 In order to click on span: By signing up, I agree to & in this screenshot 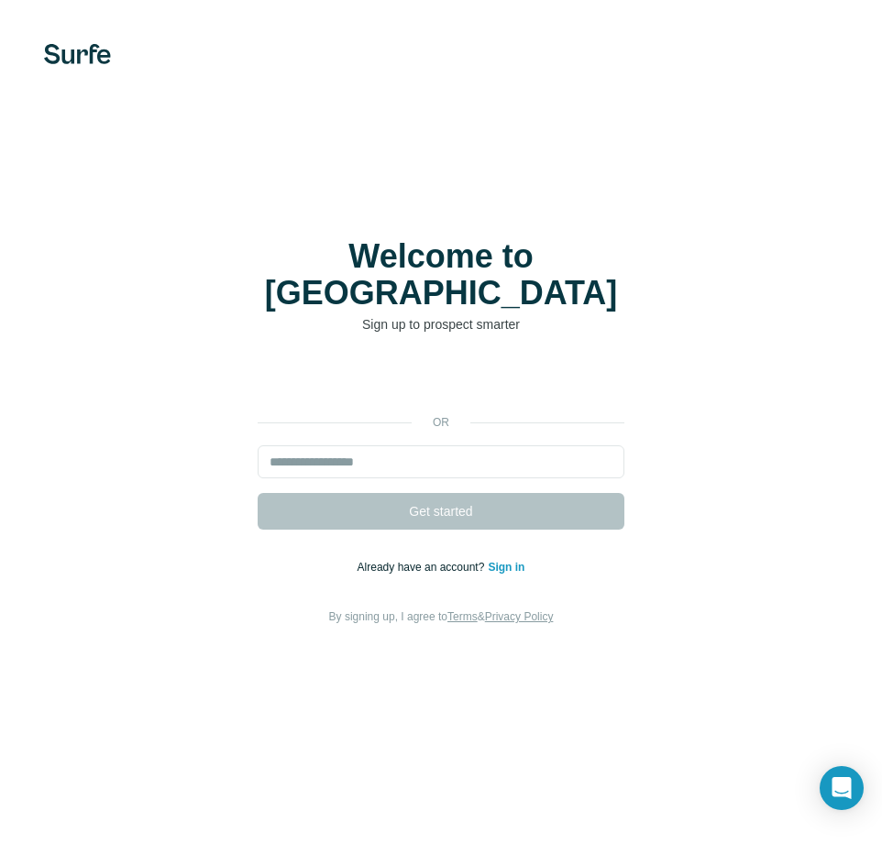, I will do `click(441, 617)`.